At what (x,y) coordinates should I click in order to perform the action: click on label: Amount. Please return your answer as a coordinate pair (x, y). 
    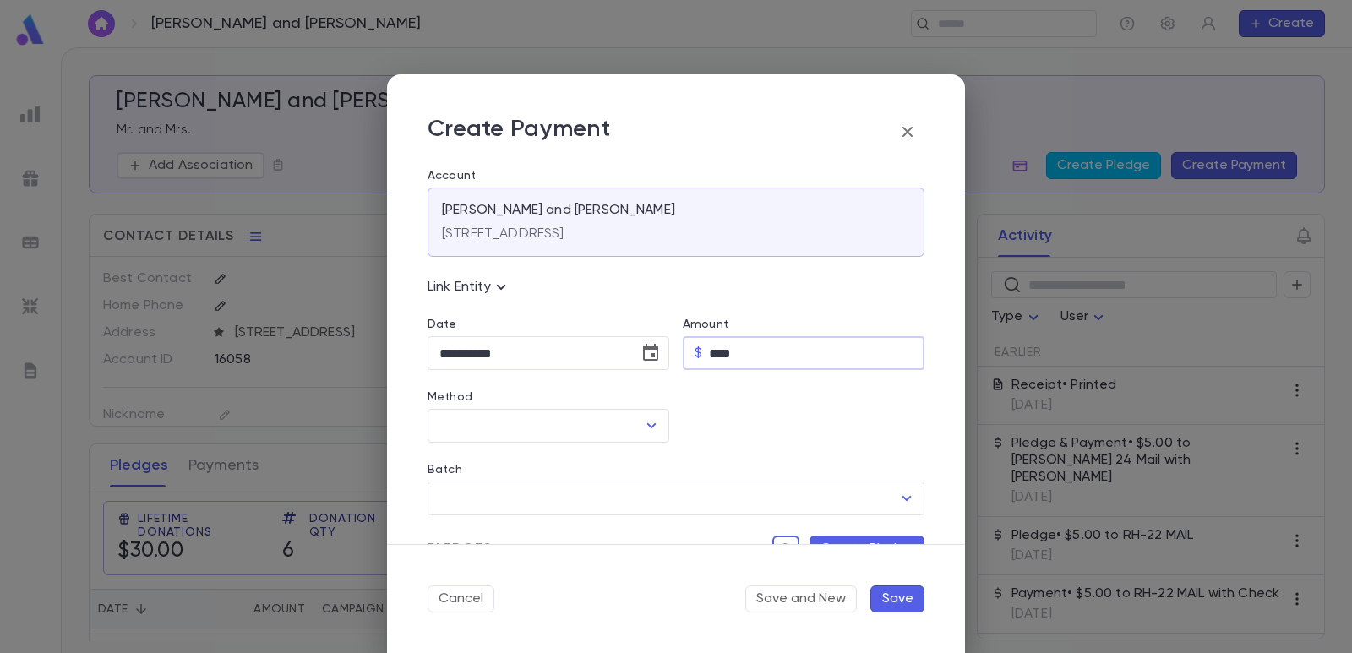
    Looking at the image, I should click on (705, 324).